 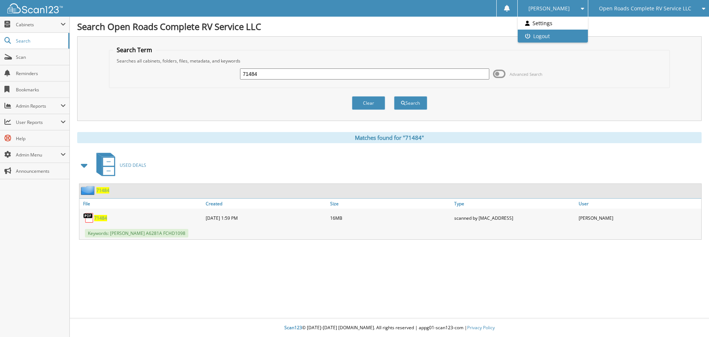 I want to click on div: 16MB, so click(x=391, y=218).